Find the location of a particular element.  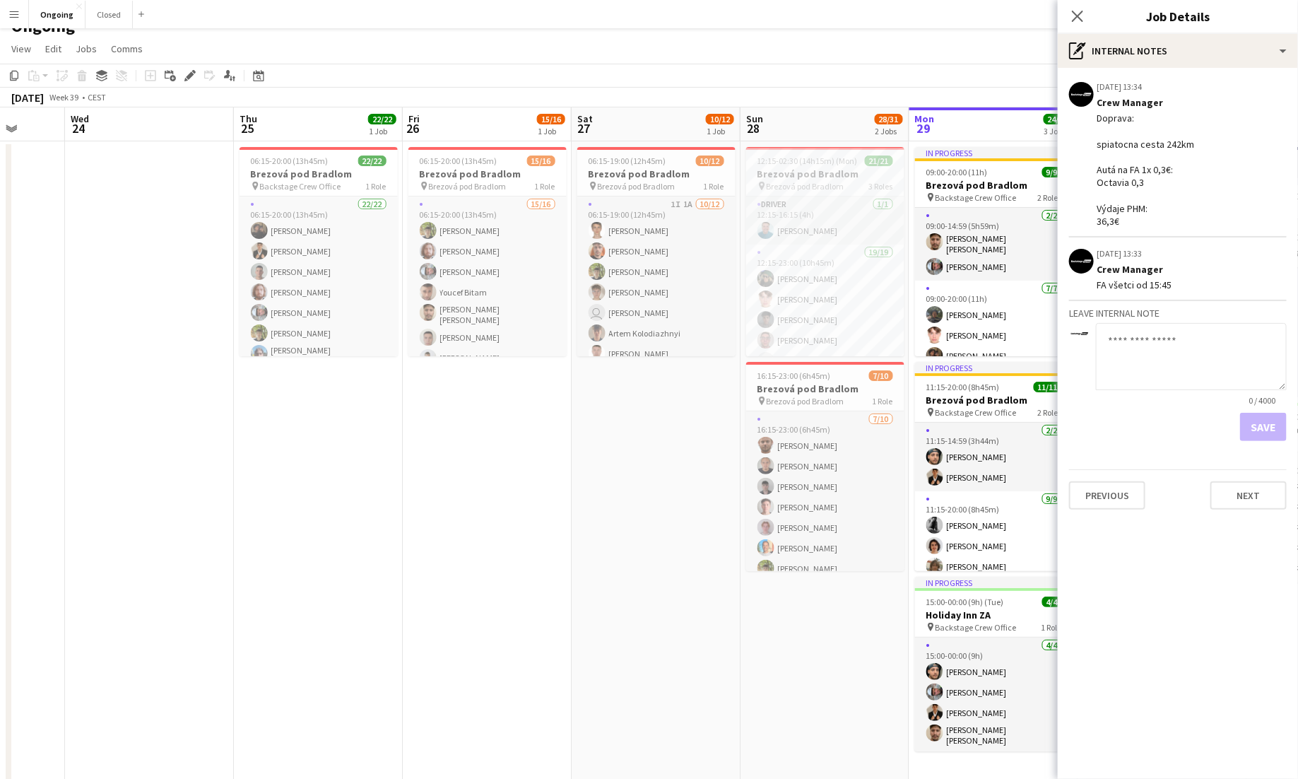

button: Next is located at coordinates (1249, 495).